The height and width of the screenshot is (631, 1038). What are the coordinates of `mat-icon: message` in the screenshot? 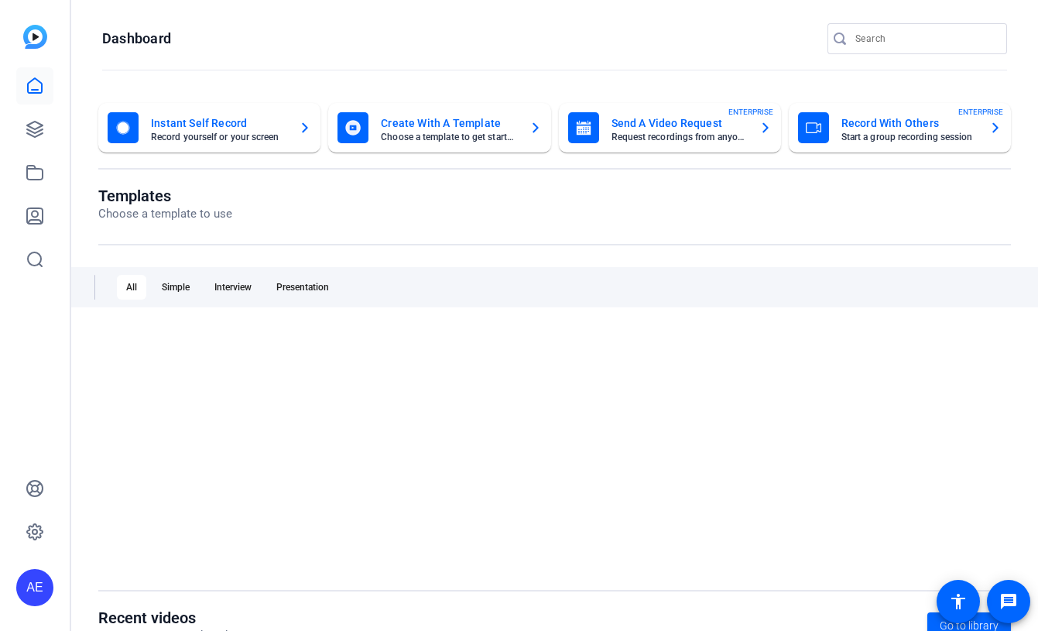 It's located at (1008, 601).